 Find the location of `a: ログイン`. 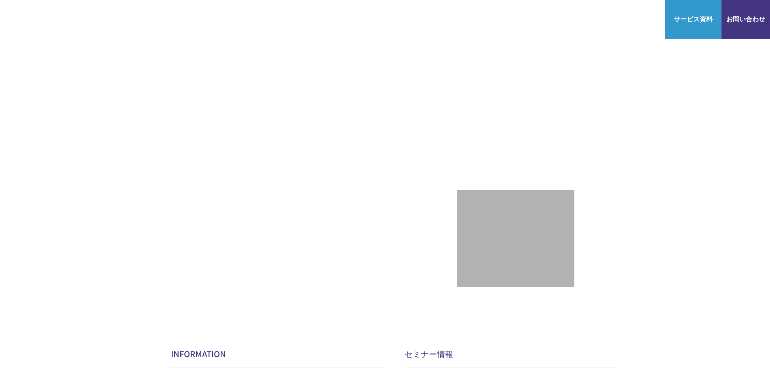

a: ログイン is located at coordinates (644, 16).